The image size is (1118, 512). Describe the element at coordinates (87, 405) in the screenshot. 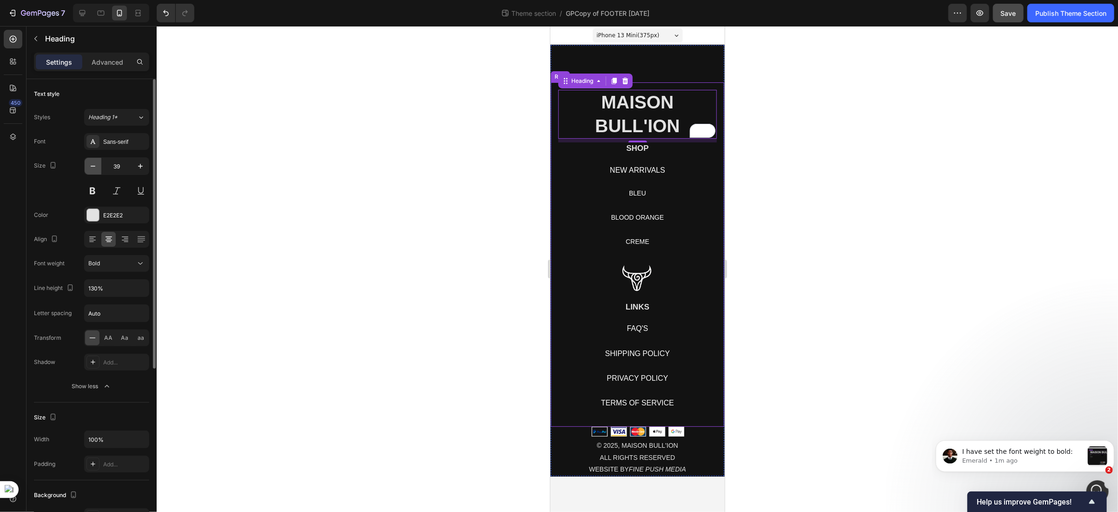

I see `img: Alt Image` at that location.